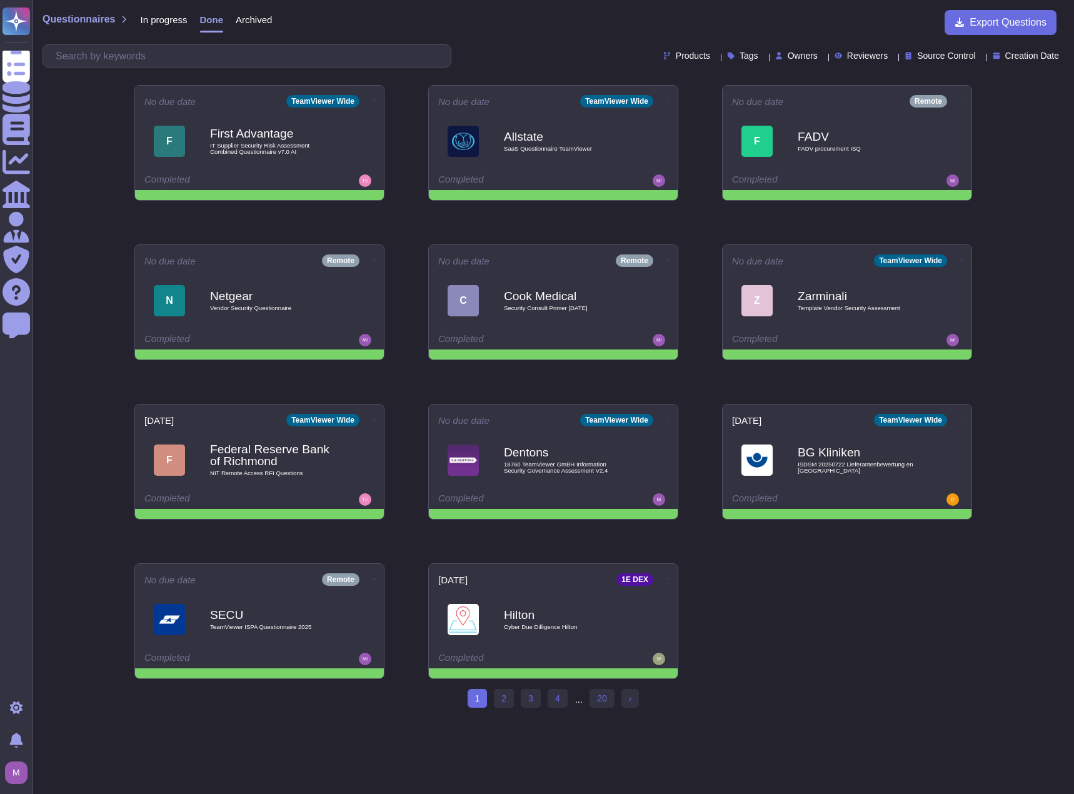  Describe the element at coordinates (273, 133) in the screenshot. I see `b: First Advantage` at that location.